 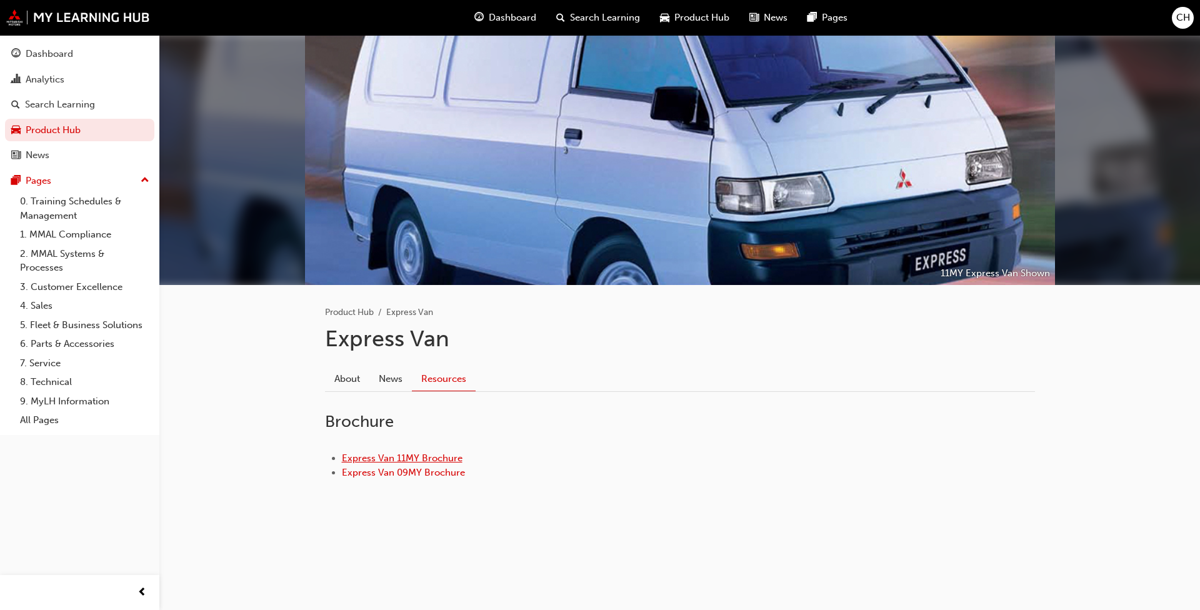 What do you see at coordinates (1182, 17) in the screenshot?
I see `button: CH` at bounding box center [1182, 17].